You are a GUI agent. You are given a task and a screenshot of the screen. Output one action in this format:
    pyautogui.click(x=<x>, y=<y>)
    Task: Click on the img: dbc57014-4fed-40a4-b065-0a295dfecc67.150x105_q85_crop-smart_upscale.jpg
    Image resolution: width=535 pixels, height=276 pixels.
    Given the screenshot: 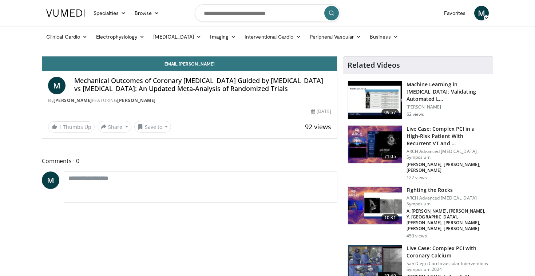 What is the action you would take?
    pyautogui.click(x=375, y=100)
    